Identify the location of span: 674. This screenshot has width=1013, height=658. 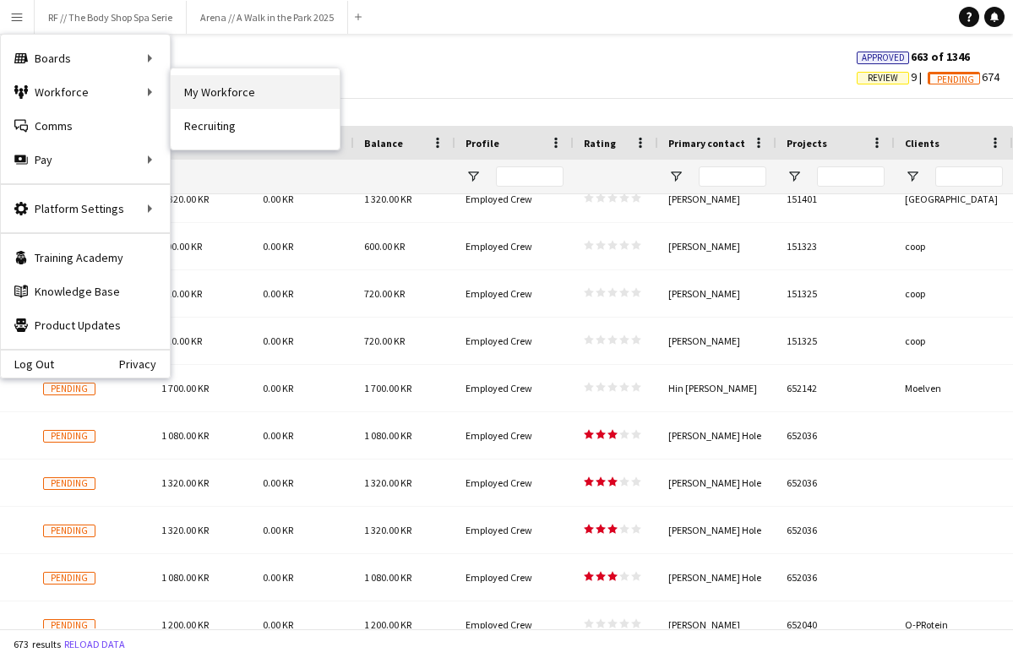
(963, 77).